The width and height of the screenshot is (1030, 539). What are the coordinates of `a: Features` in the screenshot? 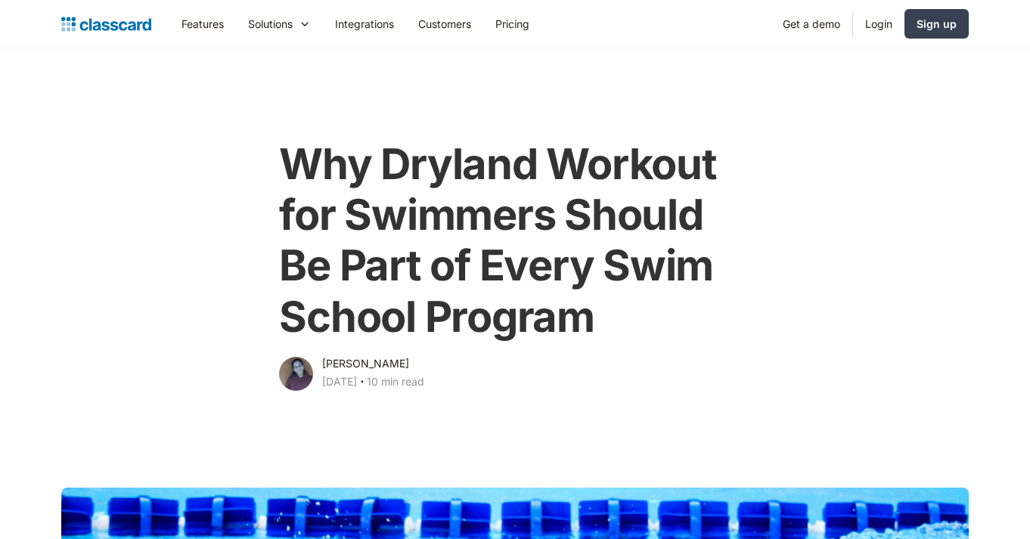 It's located at (203, 23).